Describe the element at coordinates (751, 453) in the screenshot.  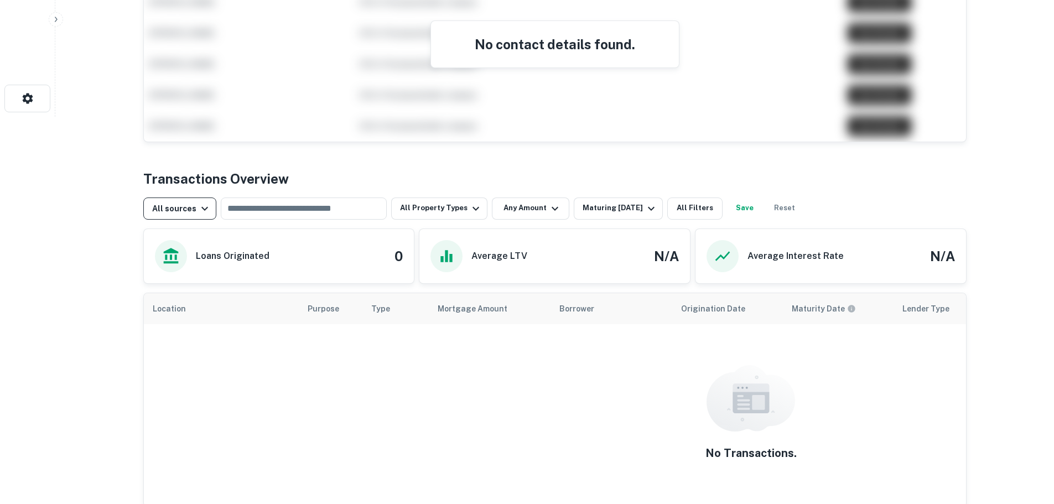
I see `h5: No Transactions.` at that location.